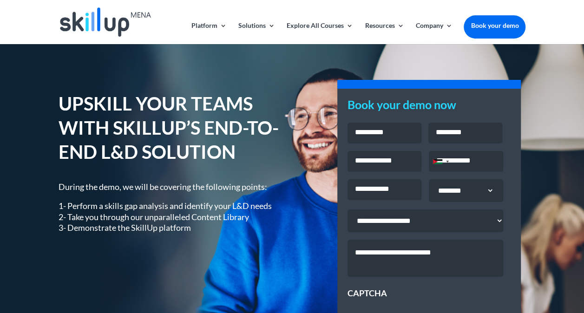  I want to click on a: Solutions, so click(256, 33).